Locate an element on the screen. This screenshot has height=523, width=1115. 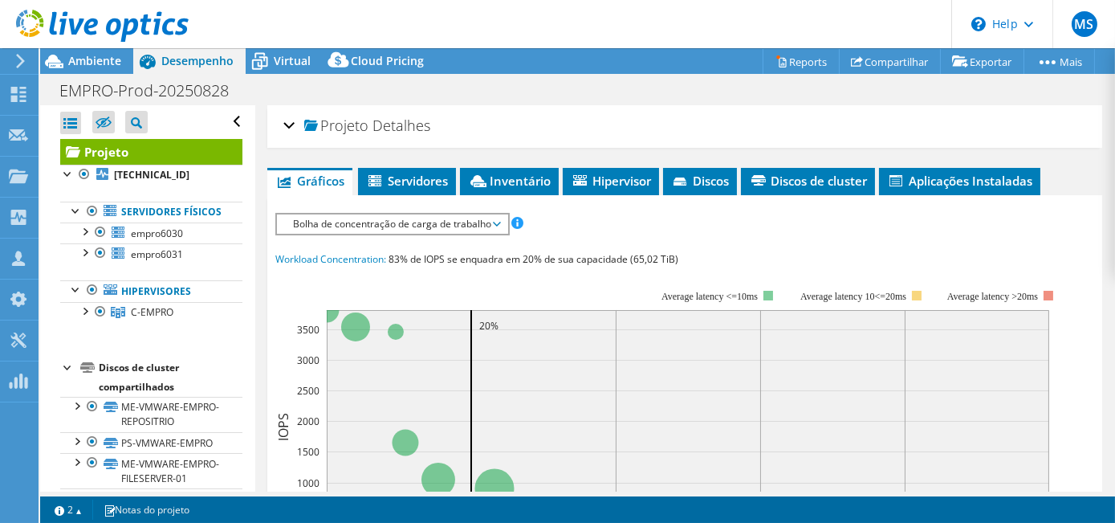
span: Bolha de concentração de carga de trabalho is located at coordinates (392, 224).